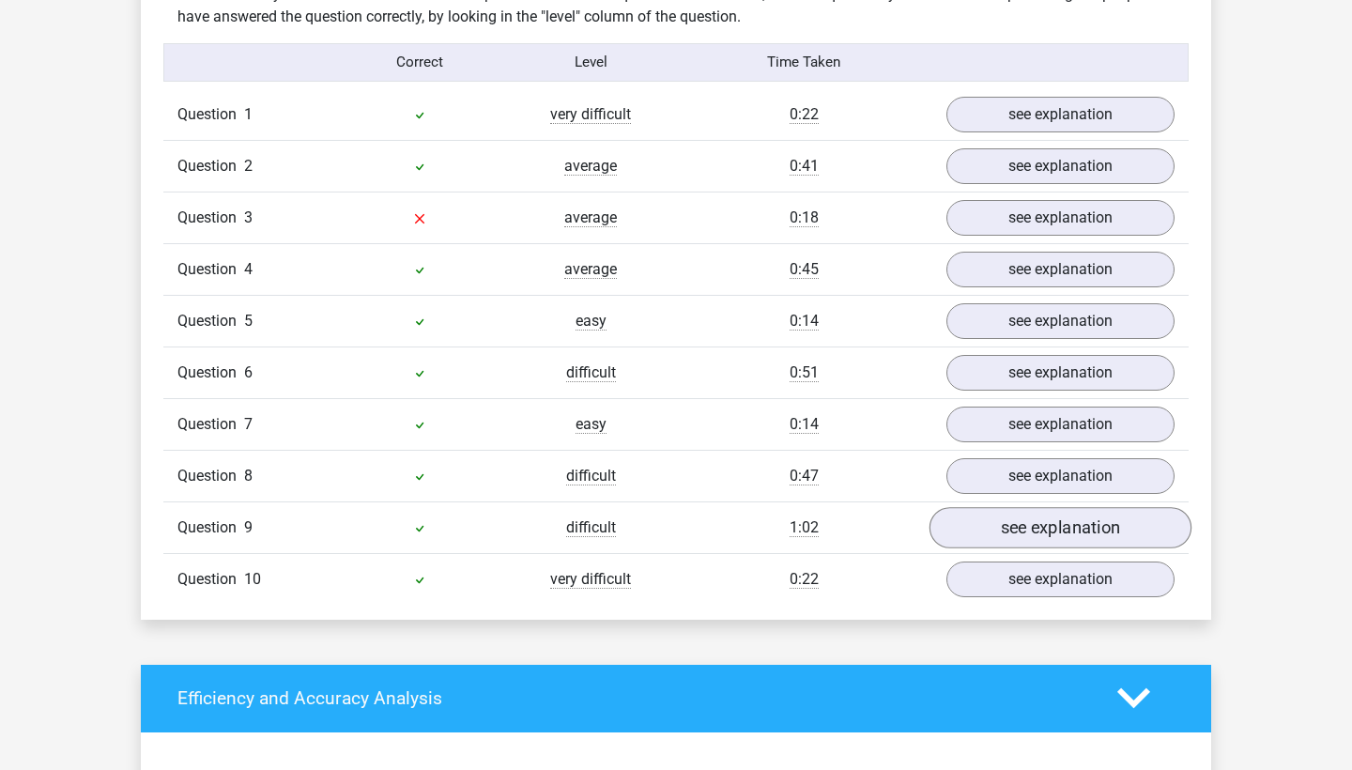 The height and width of the screenshot is (770, 1352). What do you see at coordinates (804, 476) in the screenshot?
I see `span: 0:47` at bounding box center [804, 476].